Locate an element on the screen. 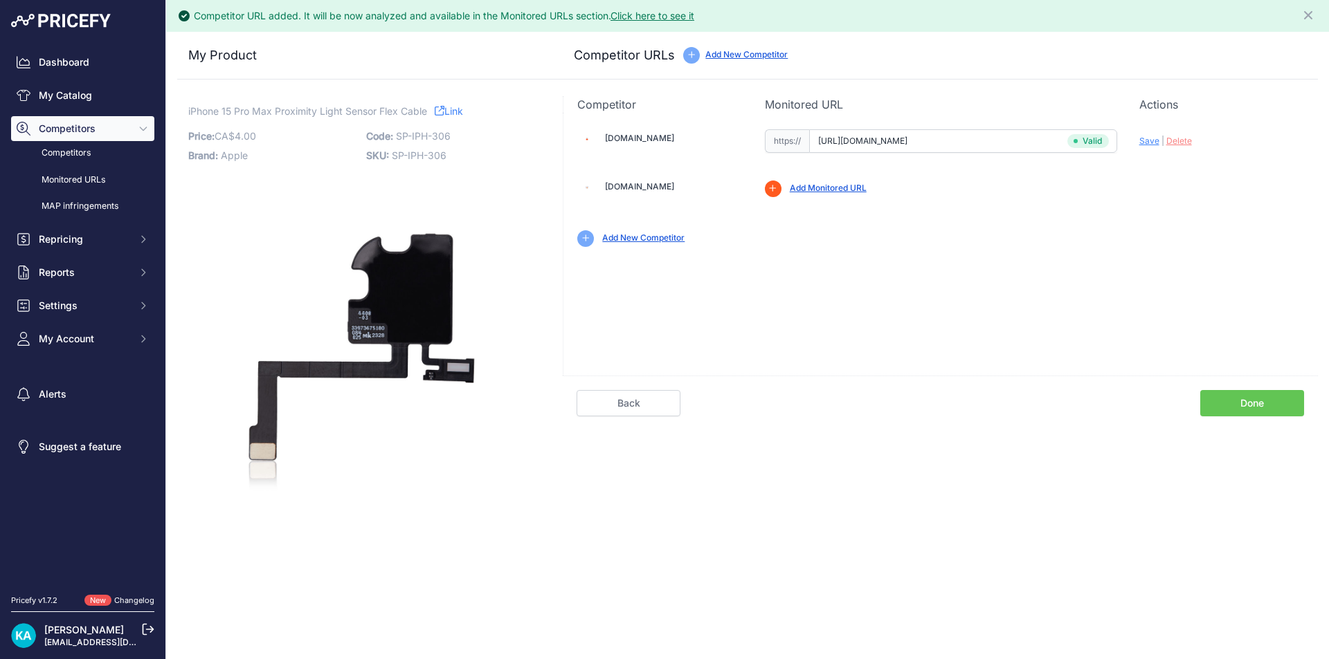 This screenshot has height=659, width=1329. a: Competitors is located at coordinates (82, 153).